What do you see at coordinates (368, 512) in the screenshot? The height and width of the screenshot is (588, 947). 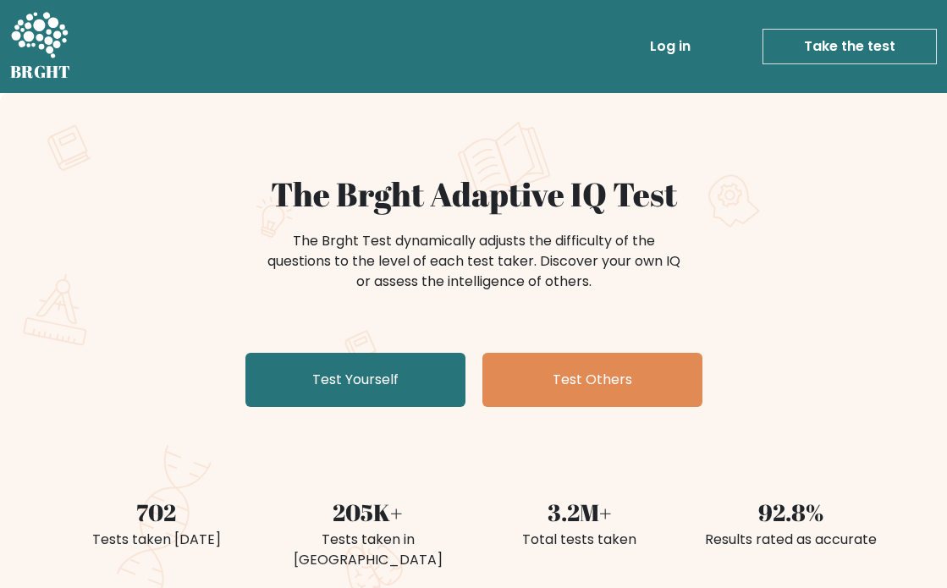 I see `div: 205K+` at bounding box center [368, 512].